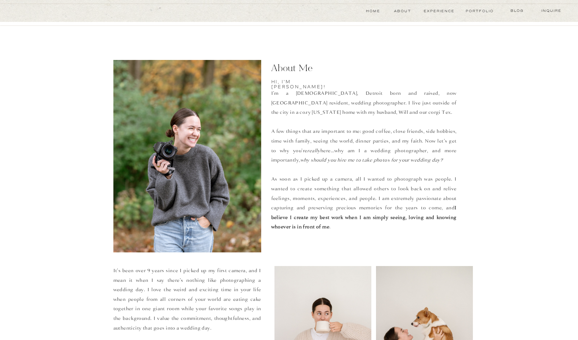 This screenshot has width=578, height=340. What do you see at coordinates (439, 11) in the screenshot?
I see `nav: experience` at bounding box center [439, 11].